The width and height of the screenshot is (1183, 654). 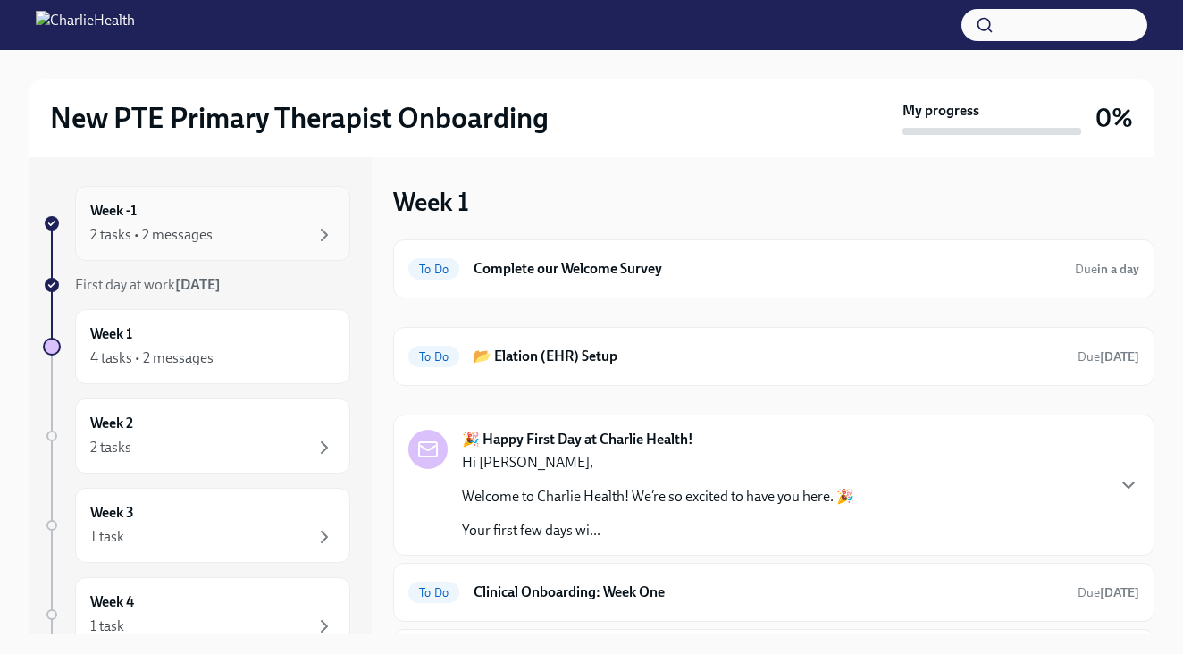 I want to click on a: Week 31 task, so click(x=197, y=525).